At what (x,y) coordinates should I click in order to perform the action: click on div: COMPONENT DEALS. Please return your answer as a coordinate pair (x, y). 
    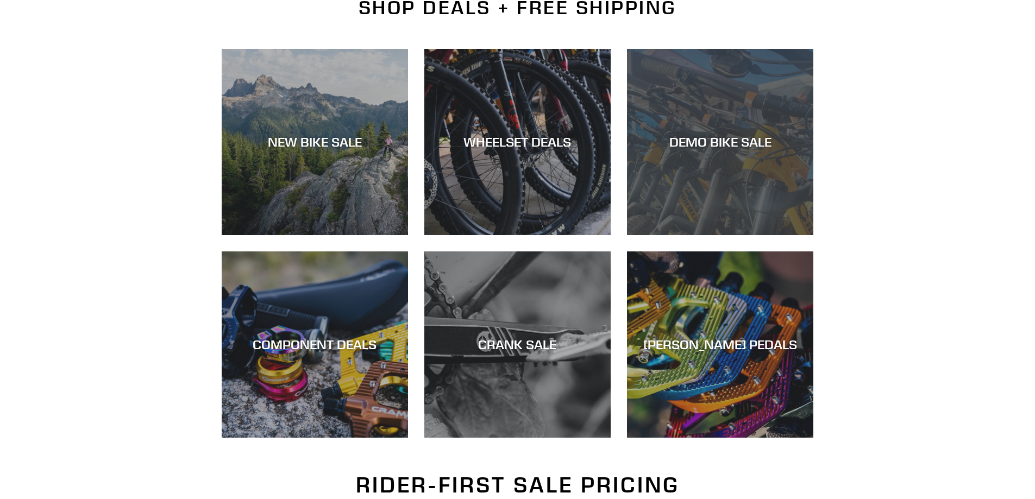
    Looking at the image, I should click on (315, 344).